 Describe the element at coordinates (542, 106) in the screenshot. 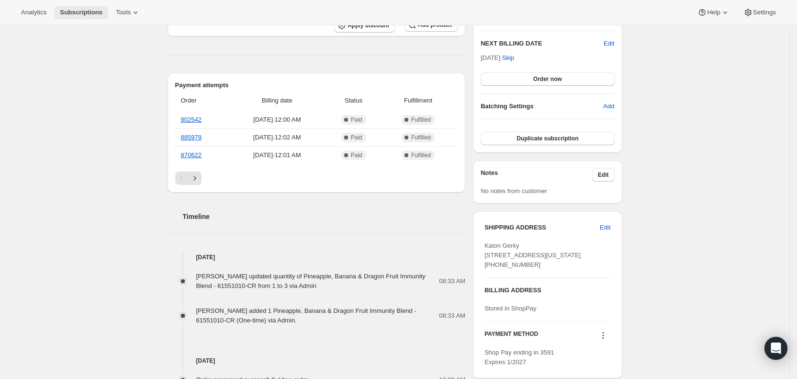

I see `h6: Batching Settings` at that location.